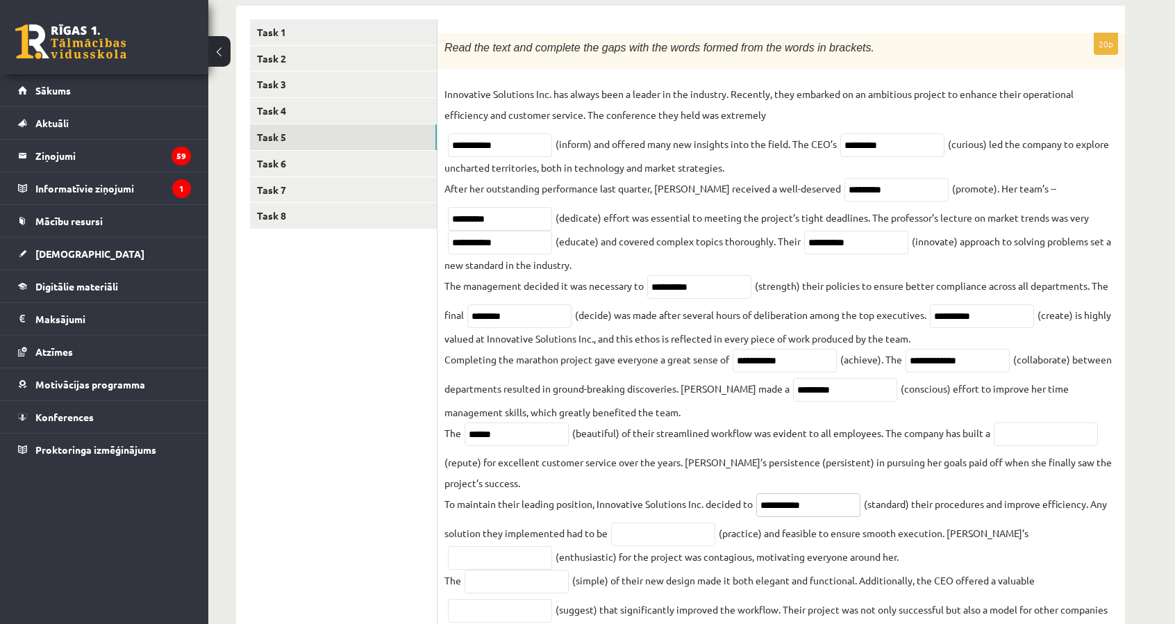  Describe the element at coordinates (343, 110) in the screenshot. I see `a: Task 4` at that location.